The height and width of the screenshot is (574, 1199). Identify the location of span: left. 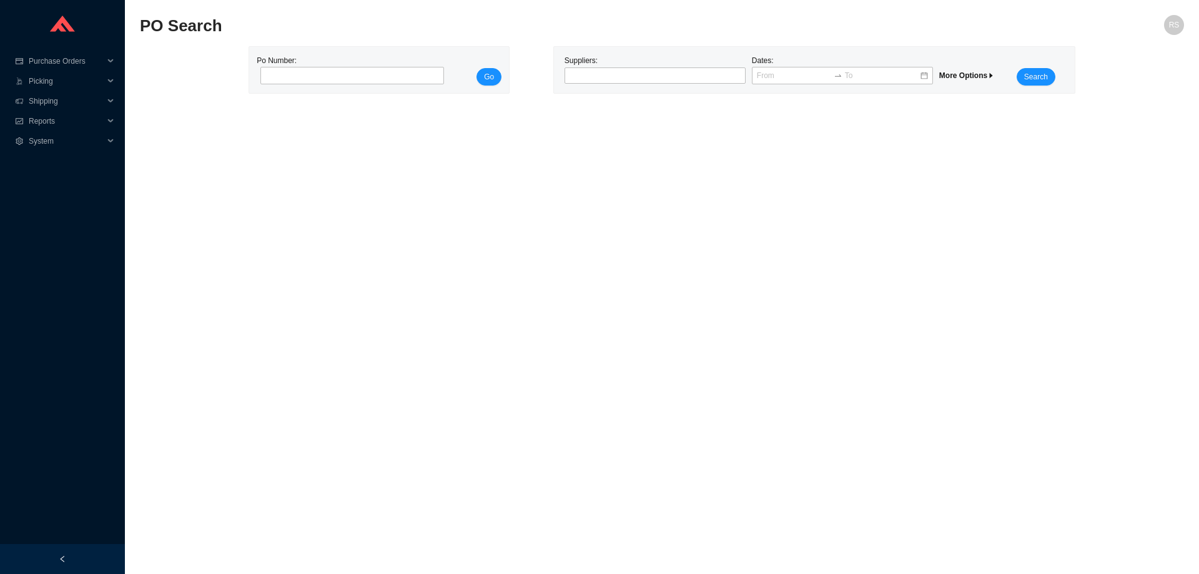
(62, 559).